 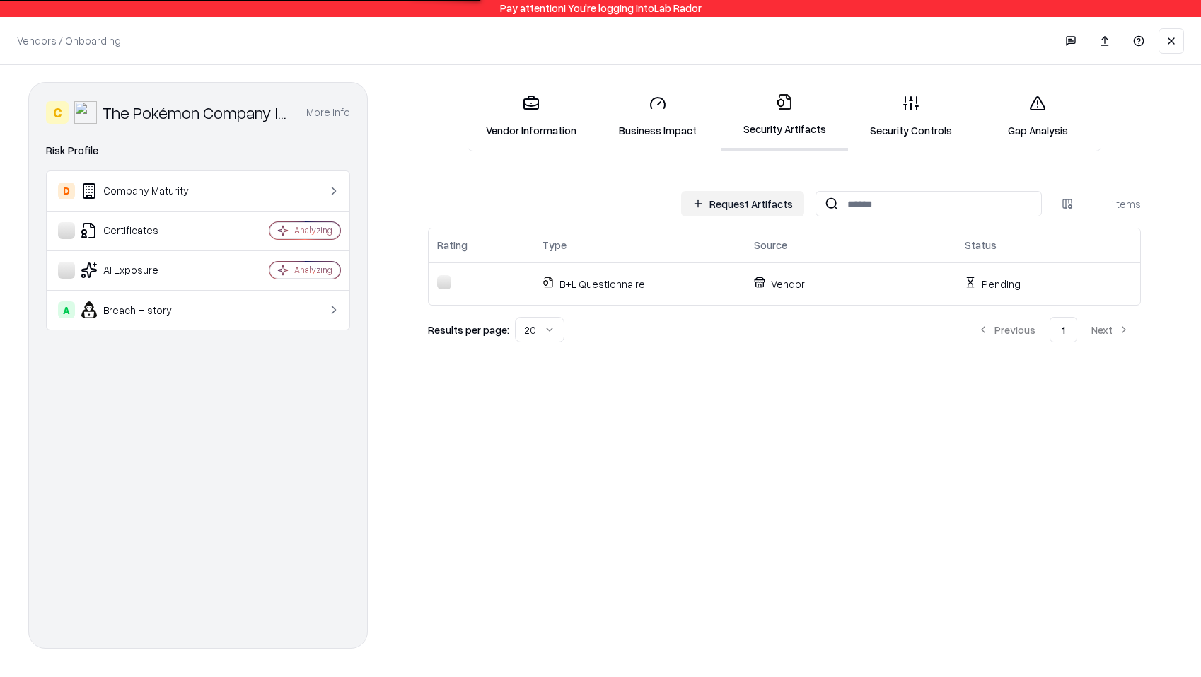 What do you see at coordinates (981, 245) in the screenshot?
I see `div: Status` at bounding box center [981, 245].